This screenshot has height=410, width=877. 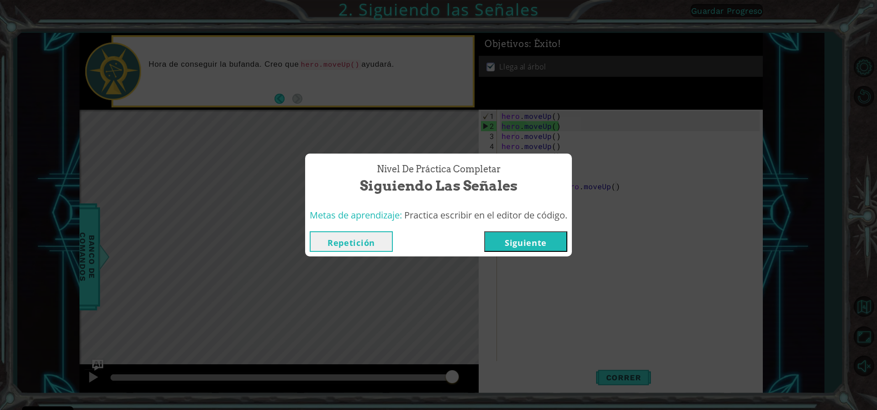 What do you see at coordinates (439, 169) in the screenshot?
I see `span: Nivel de Práctica Completar` at bounding box center [439, 169].